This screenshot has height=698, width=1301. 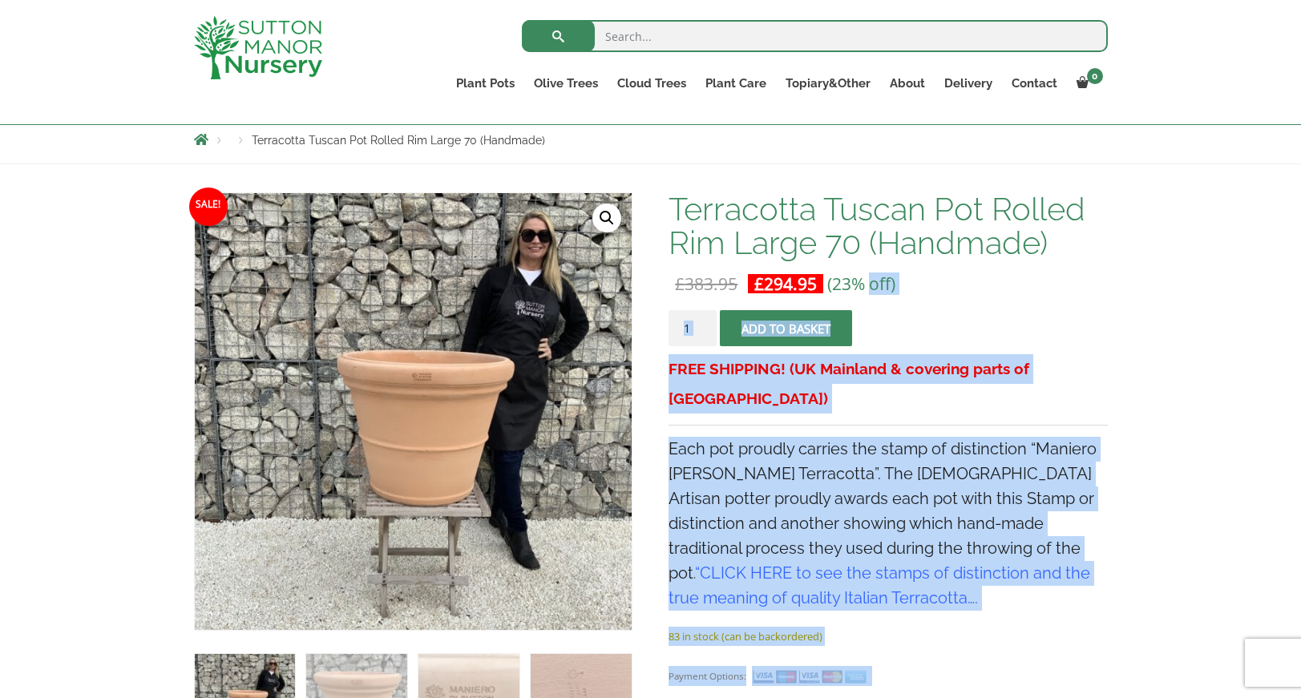 What do you see at coordinates (879, 585) in the screenshot?
I see `a: CLICK HERE to see the stamps of distinction and the true meaning of quality Italian Terracotta` at bounding box center [879, 585].